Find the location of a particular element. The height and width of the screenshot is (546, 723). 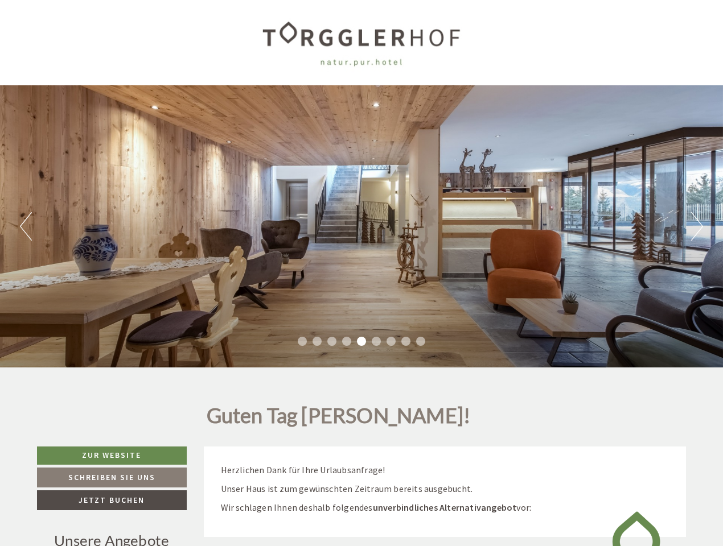

a: Jetzt buchen is located at coordinates (112, 500).